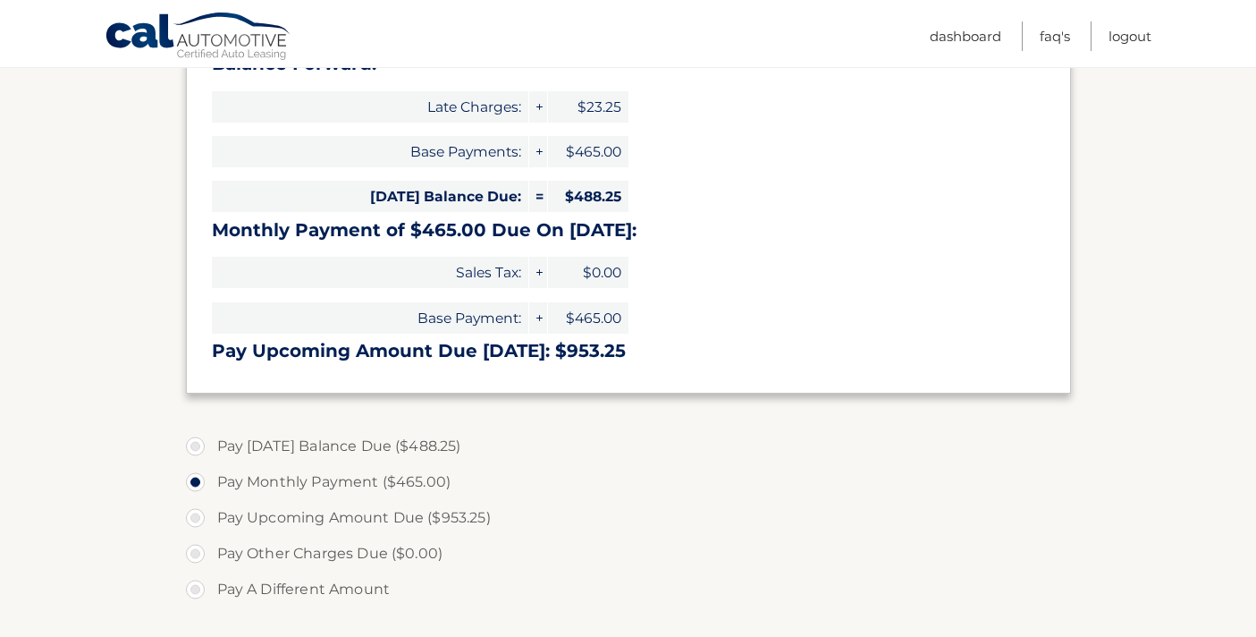 The image size is (1256, 637). Describe the element at coordinates (588, 106) in the screenshot. I see `span: $23.25` at that location.